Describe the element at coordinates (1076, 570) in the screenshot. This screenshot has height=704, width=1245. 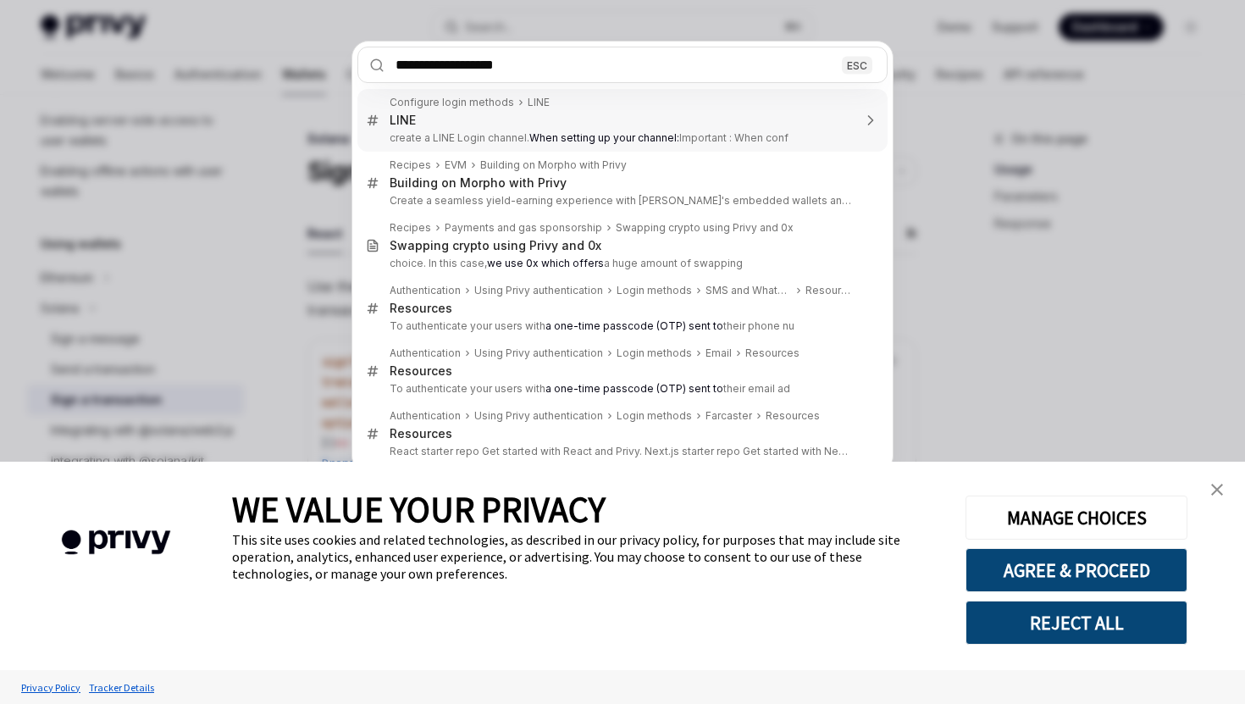
I see `button: AGREE & PROCEED` at that location.